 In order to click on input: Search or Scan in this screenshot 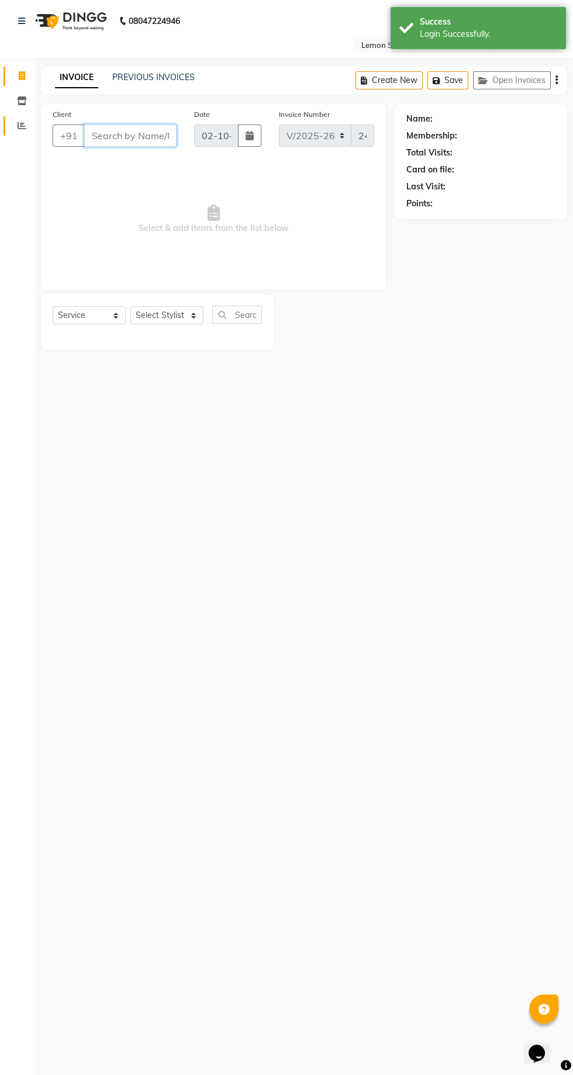, I will do `click(237, 314)`.